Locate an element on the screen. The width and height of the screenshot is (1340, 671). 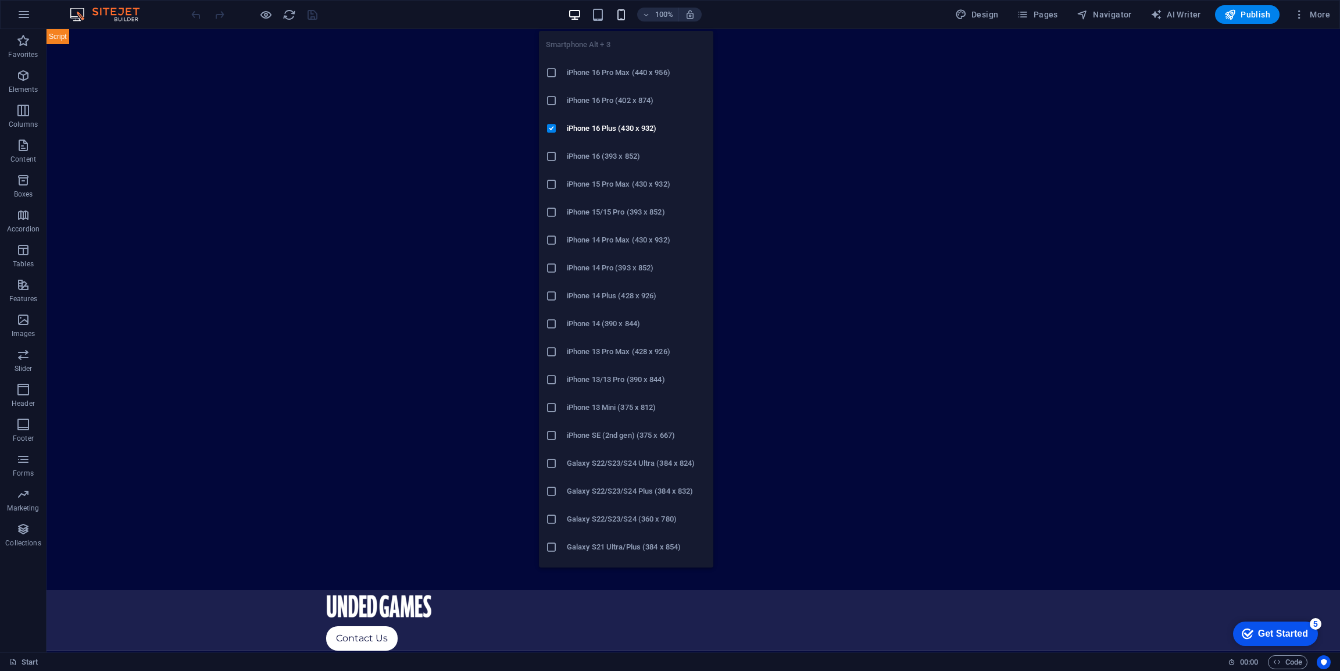
span: Pages is located at coordinates (1037, 15).